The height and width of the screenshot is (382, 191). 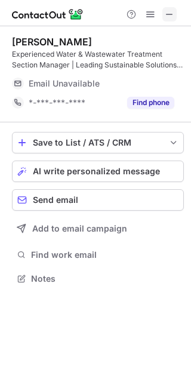 I want to click on span: Find work email, so click(x=105, y=255).